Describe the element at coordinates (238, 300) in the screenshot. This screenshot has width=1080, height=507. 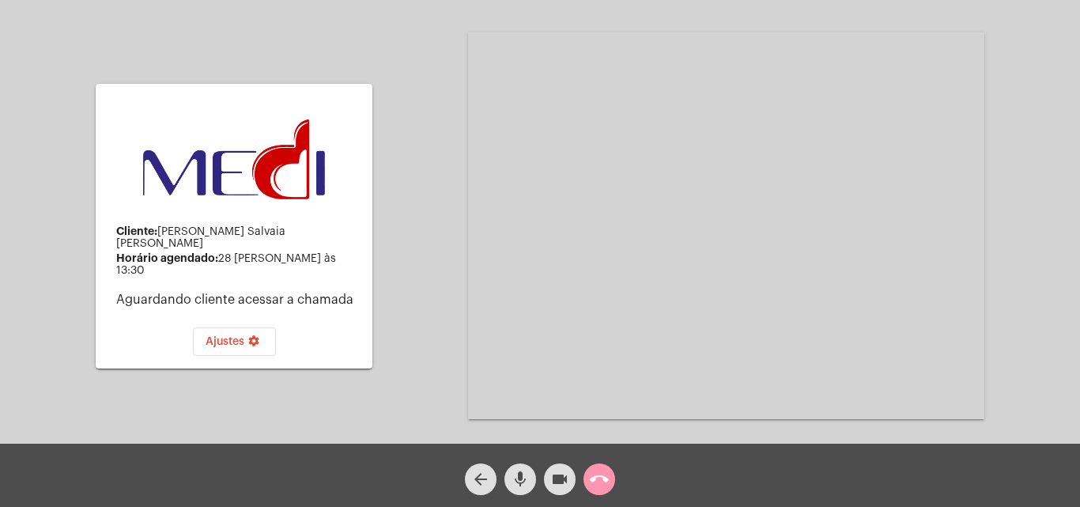
I see `p: Aguardando cliente acessar a chamada` at that location.